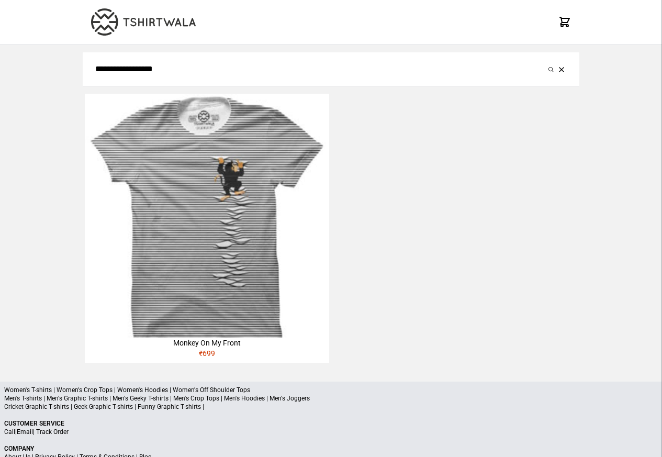 This screenshot has width=662, height=457. Describe the element at coordinates (331, 390) in the screenshot. I see `p: Women's T-shirts | Women's Crop Tops | Women's Hoodies | Women's Off Shoulder Tops` at that location.